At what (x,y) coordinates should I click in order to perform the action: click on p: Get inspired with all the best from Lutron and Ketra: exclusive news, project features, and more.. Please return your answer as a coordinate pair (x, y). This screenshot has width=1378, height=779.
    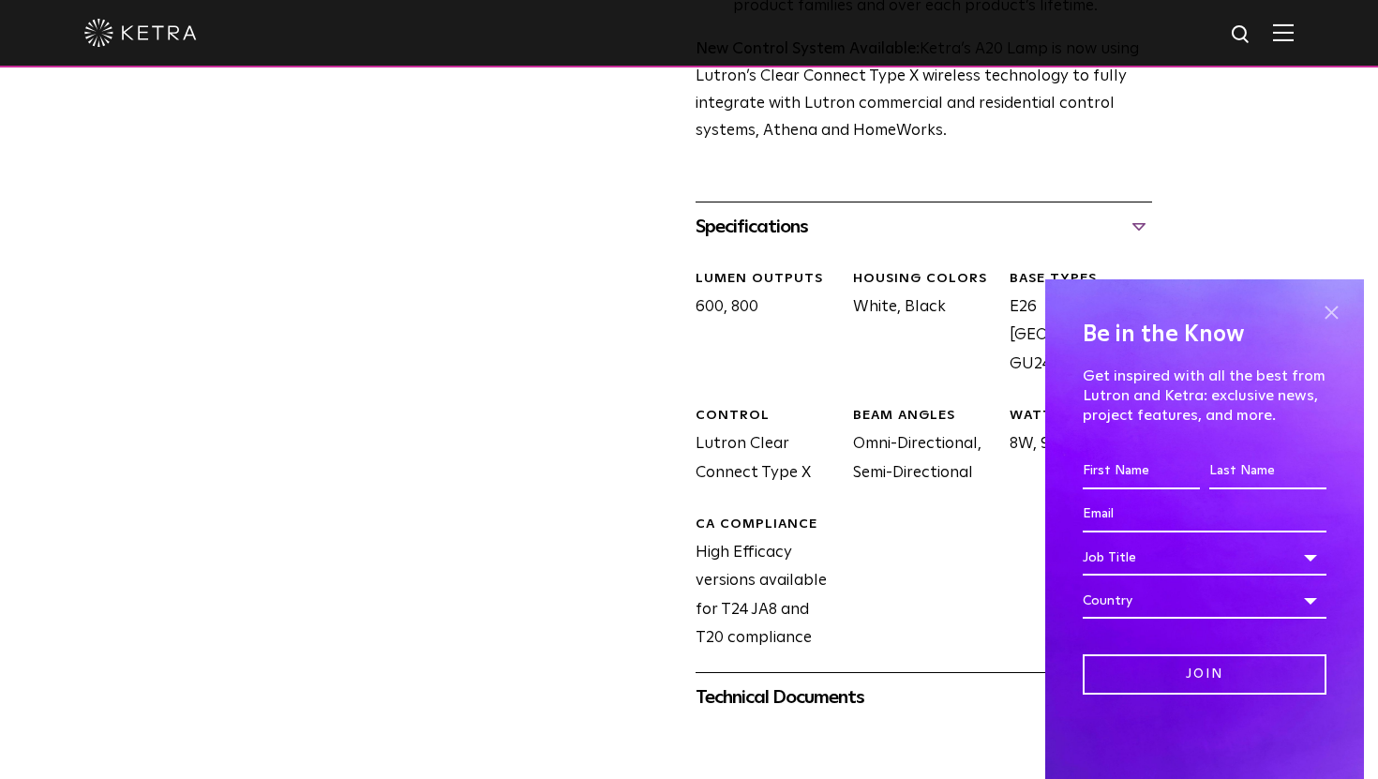
    Looking at the image, I should click on (1205, 396).